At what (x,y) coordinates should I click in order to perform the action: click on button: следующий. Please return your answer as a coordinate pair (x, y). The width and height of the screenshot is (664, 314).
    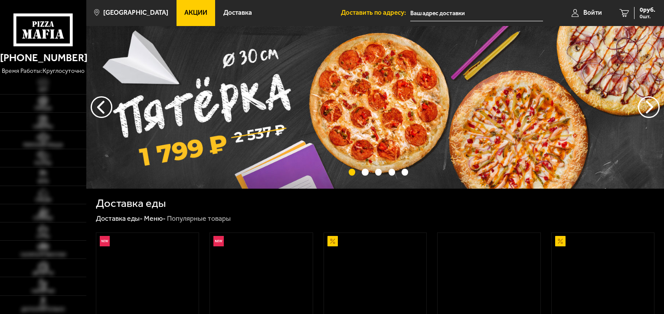
    Looking at the image, I should click on (101, 107).